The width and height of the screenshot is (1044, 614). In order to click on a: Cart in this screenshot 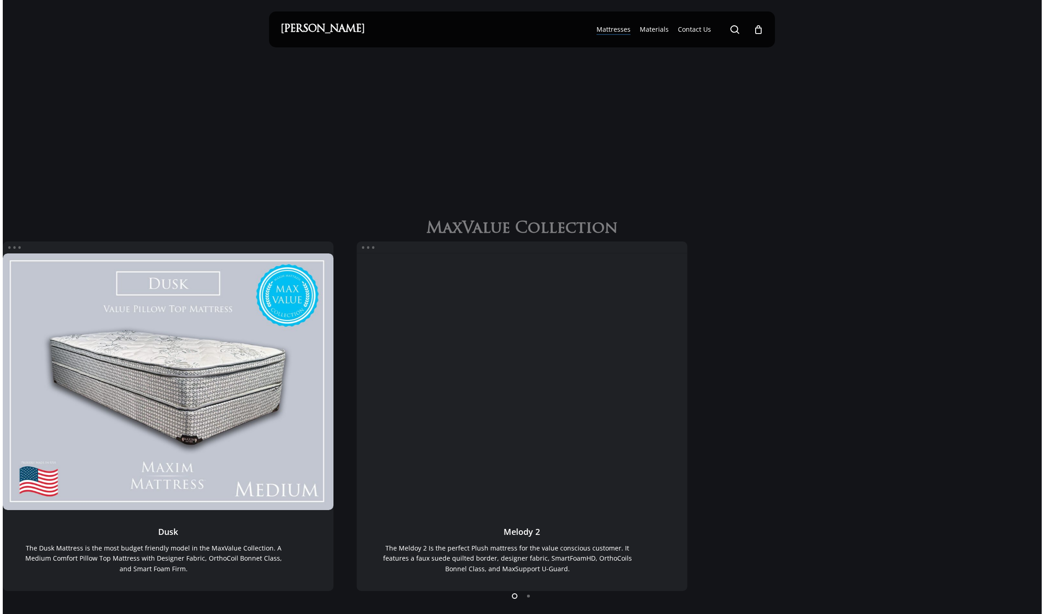, I will do `click(758, 29)`.